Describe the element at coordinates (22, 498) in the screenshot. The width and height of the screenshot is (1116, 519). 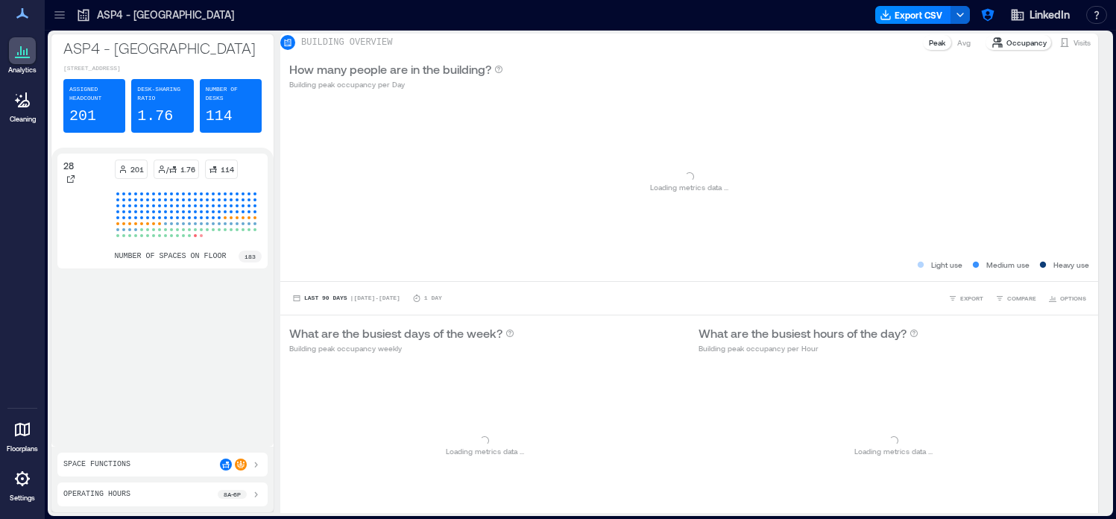
I see `p: Settings` at that location.